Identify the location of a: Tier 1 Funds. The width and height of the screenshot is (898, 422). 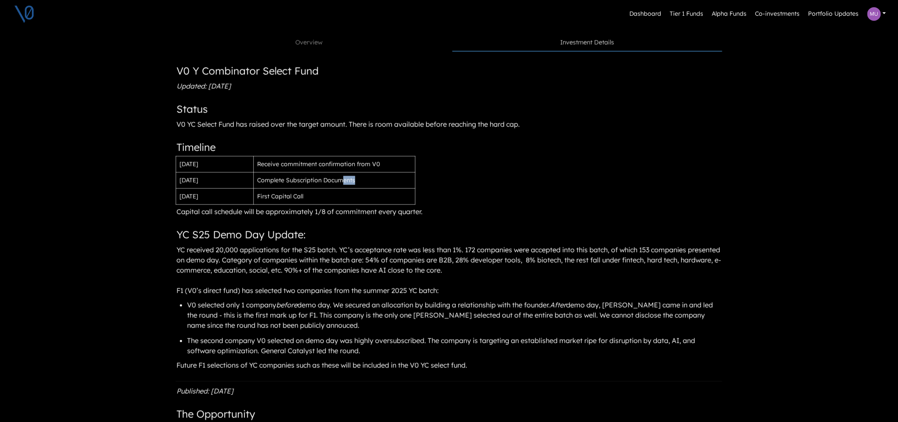
(687, 14).